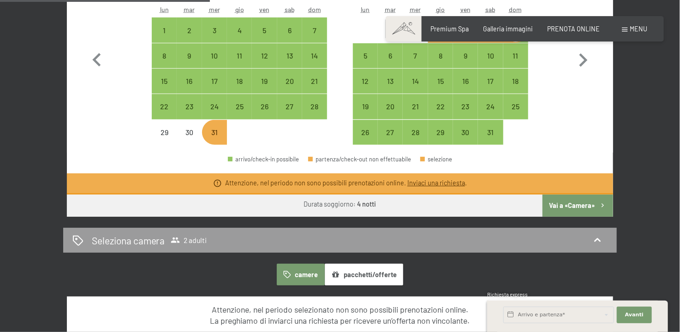 The height and width of the screenshot is (332, 680). I want to click on div: 29, so click(164, 140).